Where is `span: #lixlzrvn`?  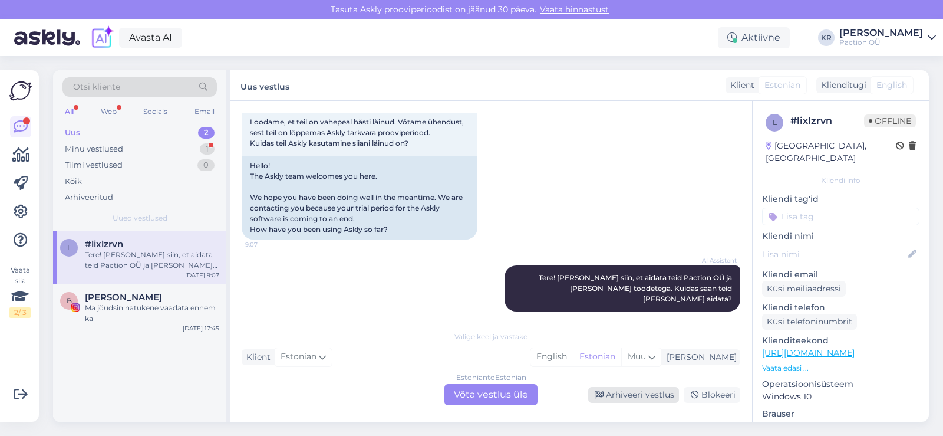
span: #lixlzrvn is located at coordinates (104, 244).